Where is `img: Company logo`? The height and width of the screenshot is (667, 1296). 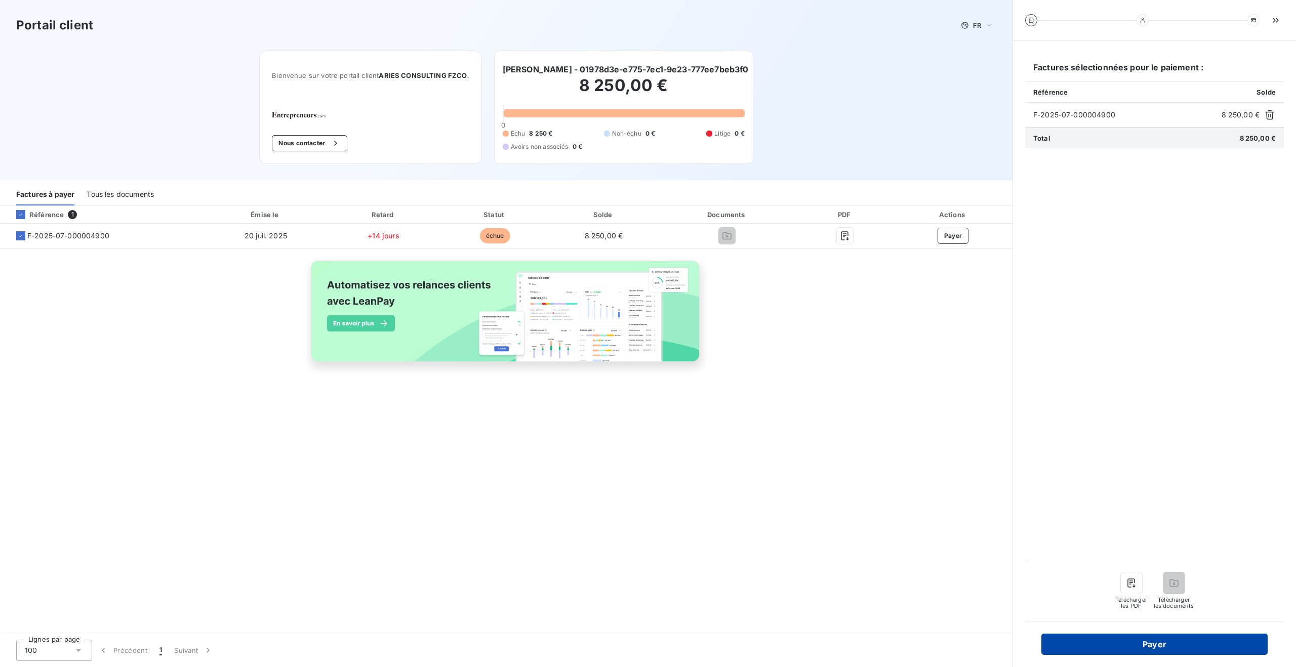 img: Company logo is located at coordinates (304, 115).